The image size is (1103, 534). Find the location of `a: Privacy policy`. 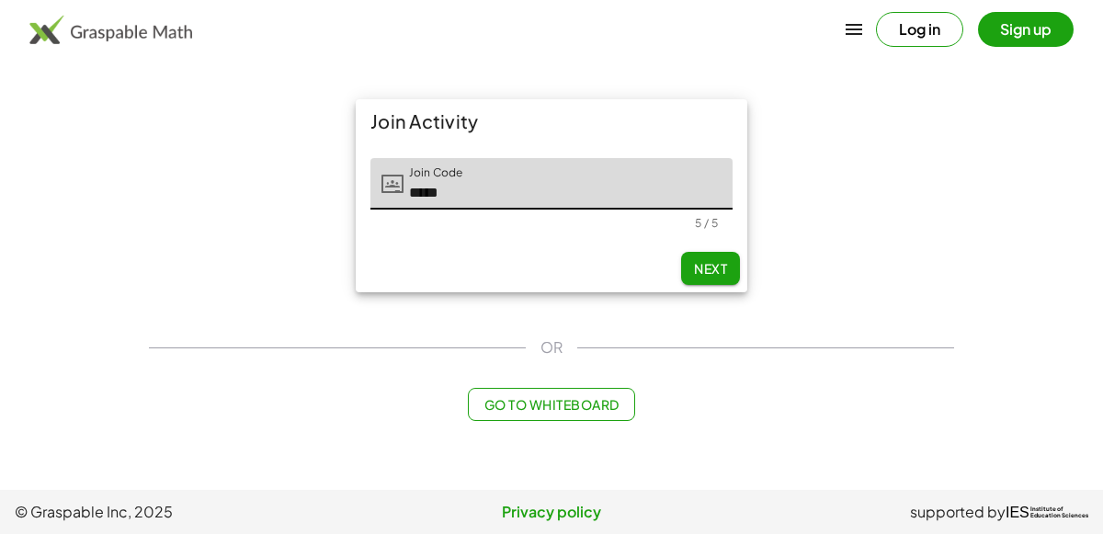

a: Privacy policy is located at coordinates (550, 512).